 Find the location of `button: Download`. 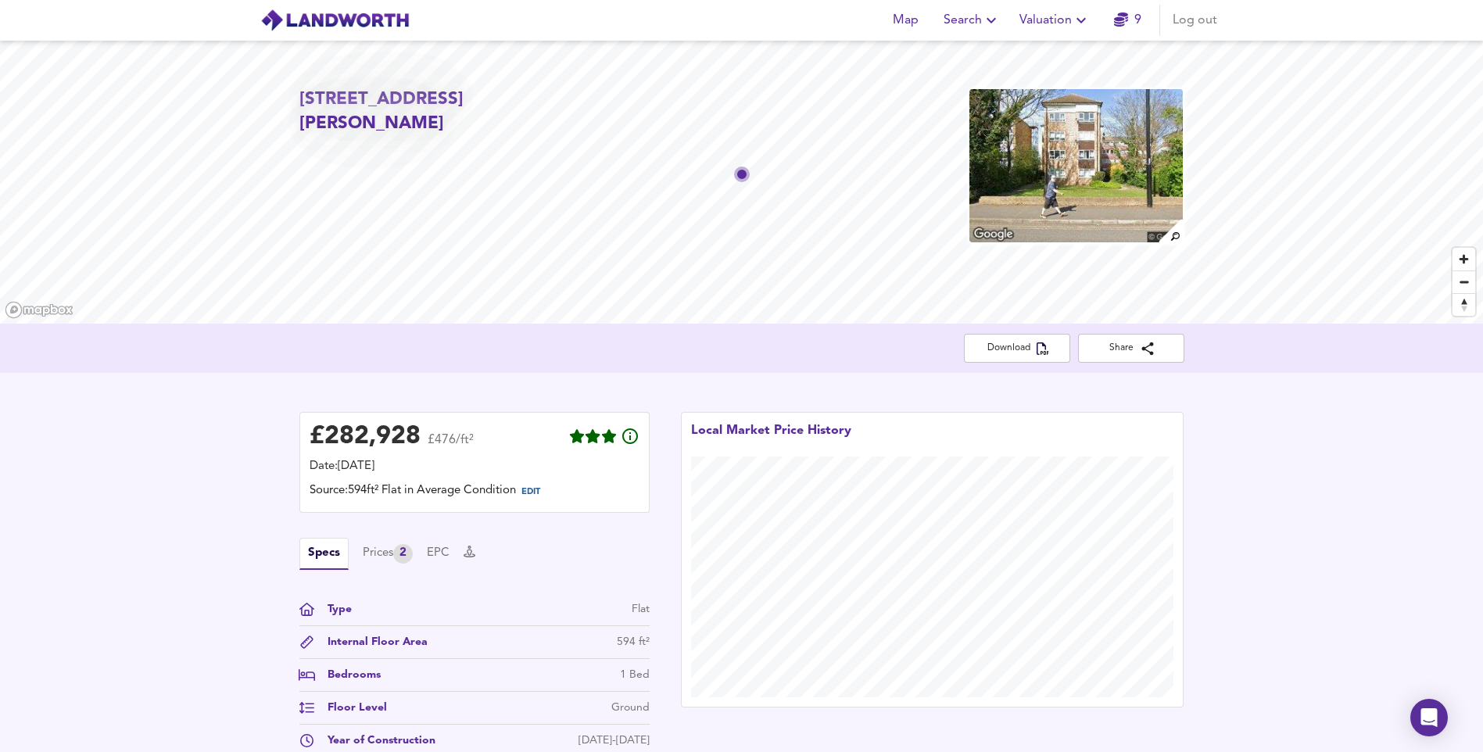

button: Download is located at coordinates (1017, 348).